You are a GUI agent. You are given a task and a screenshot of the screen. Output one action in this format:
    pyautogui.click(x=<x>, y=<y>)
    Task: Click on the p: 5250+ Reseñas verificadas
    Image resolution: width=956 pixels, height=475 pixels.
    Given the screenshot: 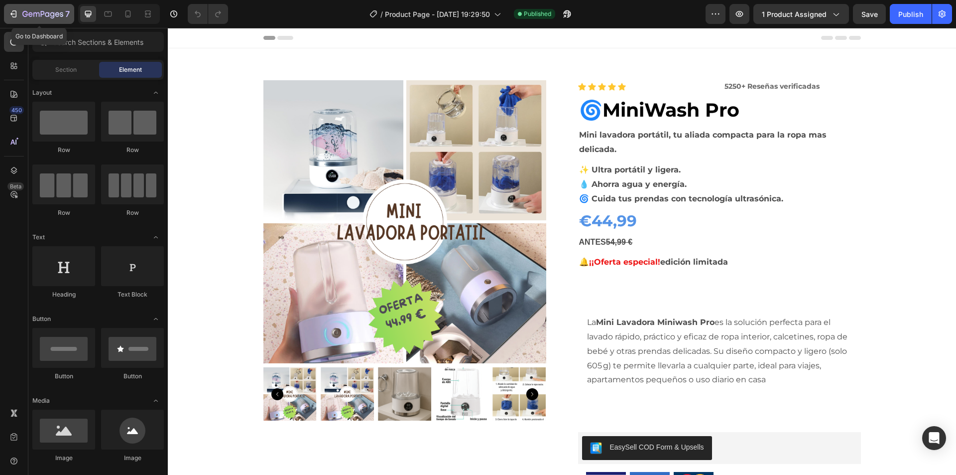 What is the action you would take?
    pyautogui.click(x=624, y=58)
    